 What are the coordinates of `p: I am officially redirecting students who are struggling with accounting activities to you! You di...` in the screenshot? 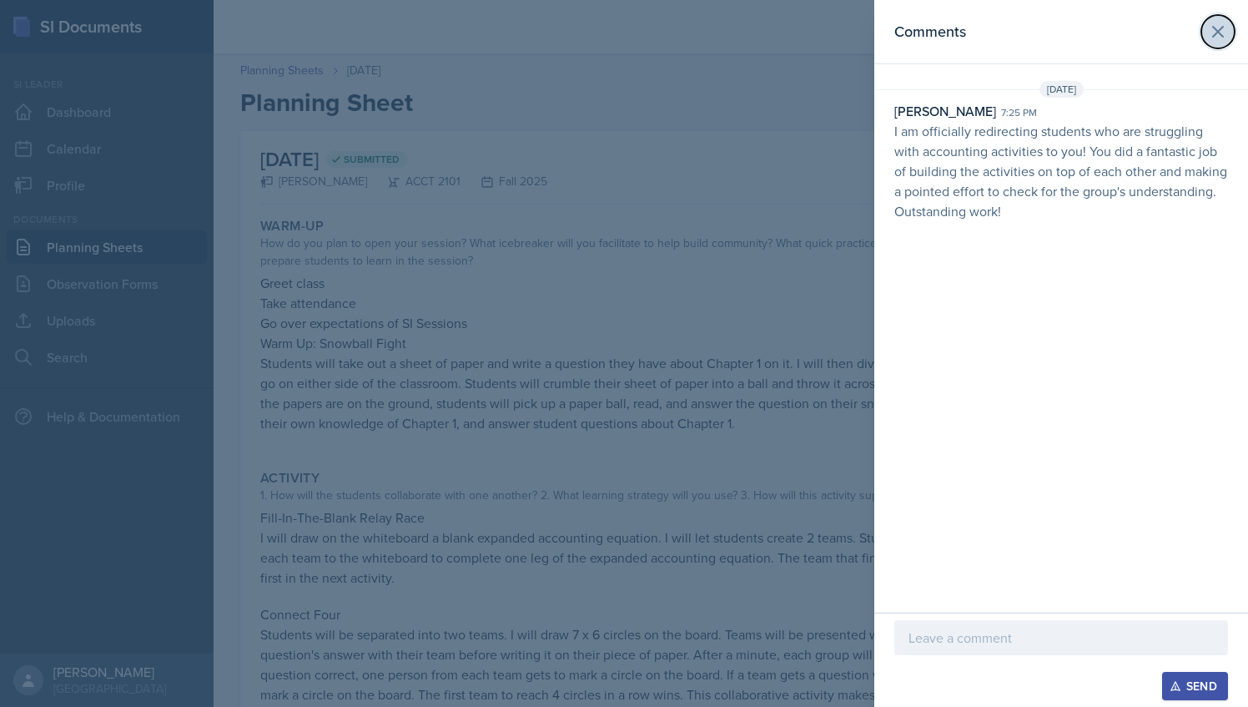 It's located at (1061, 171).